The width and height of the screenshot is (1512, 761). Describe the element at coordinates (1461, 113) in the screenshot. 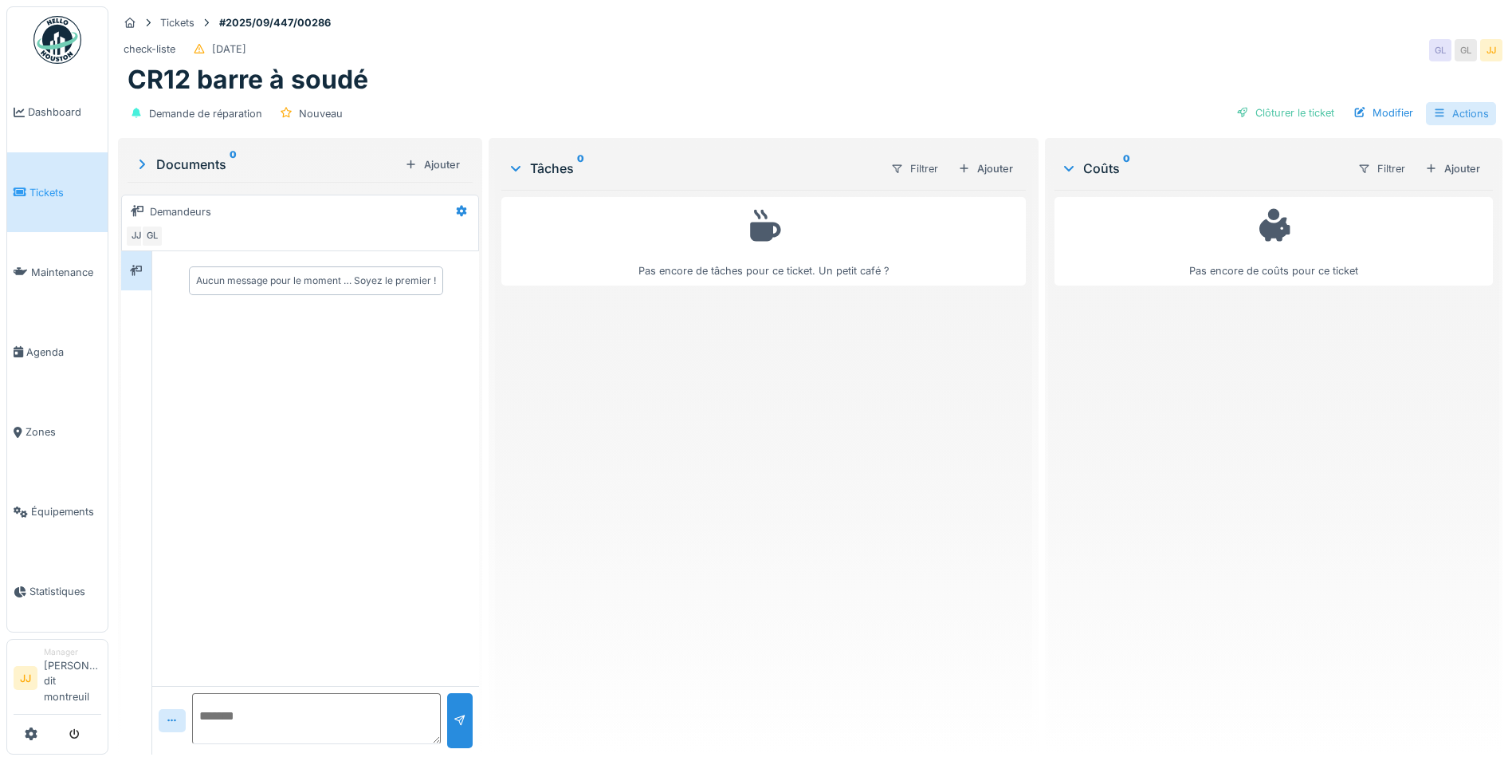

I see `div: Actions` at that location.